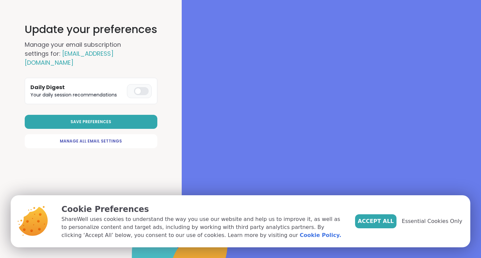 The height and width of the screenshot is (258, 481). What do you see at coordinates (91, 141) in the screenshot?
I see `span: Manage All Email Settings` at bounding box center [91, 141].